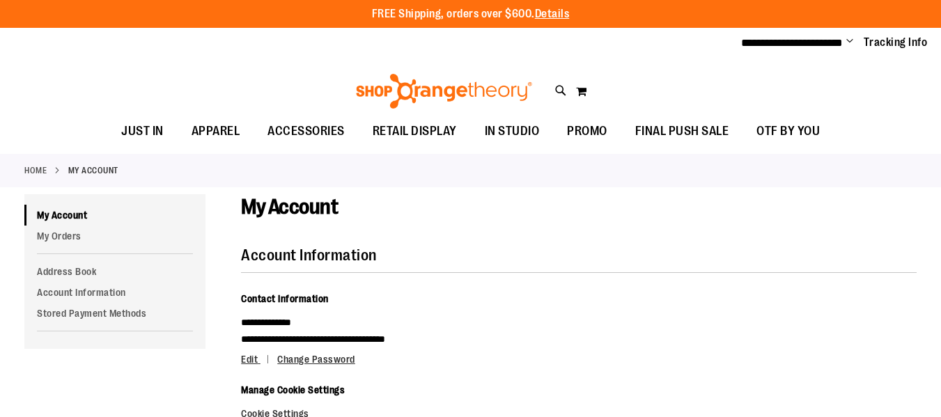 The width and height of the screenshot is (941, 417). What do you see at coordinates (115, 293) in the screenshot?
I see `a: Account Information` at bounding box center [115, 293].